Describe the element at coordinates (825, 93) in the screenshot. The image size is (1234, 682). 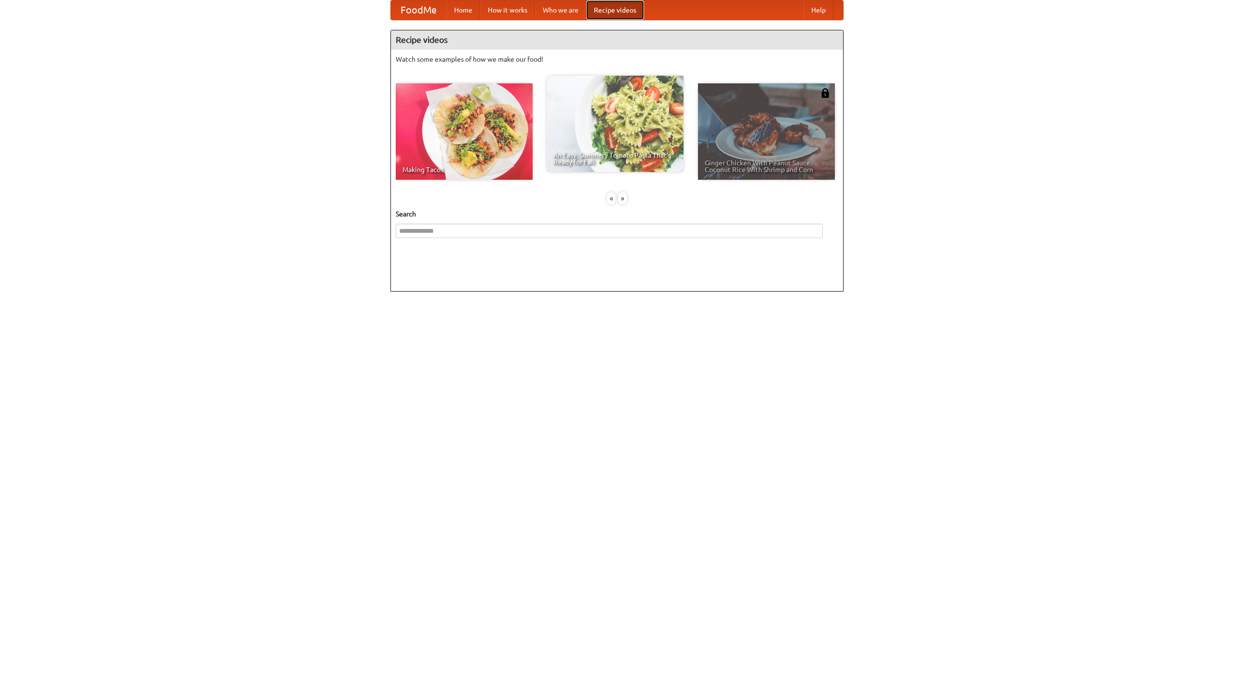
I see `img: 483408.png` at that location.